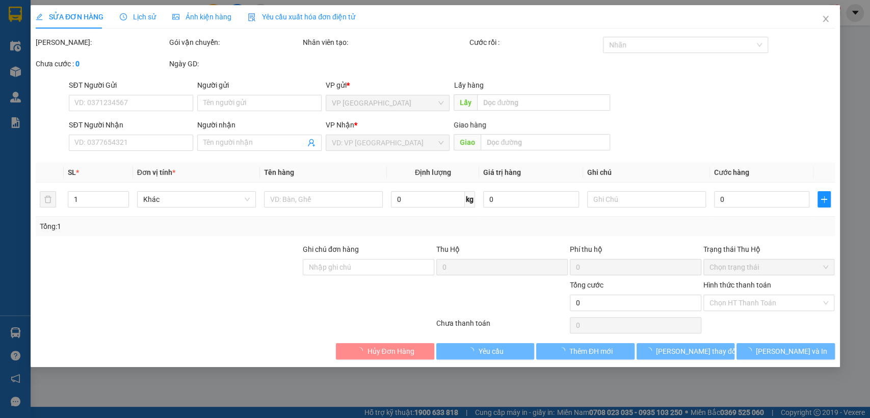 The height and width of the screenshot is (418, 870). I want to click on span: Lấy hàng, so click(468, 85).